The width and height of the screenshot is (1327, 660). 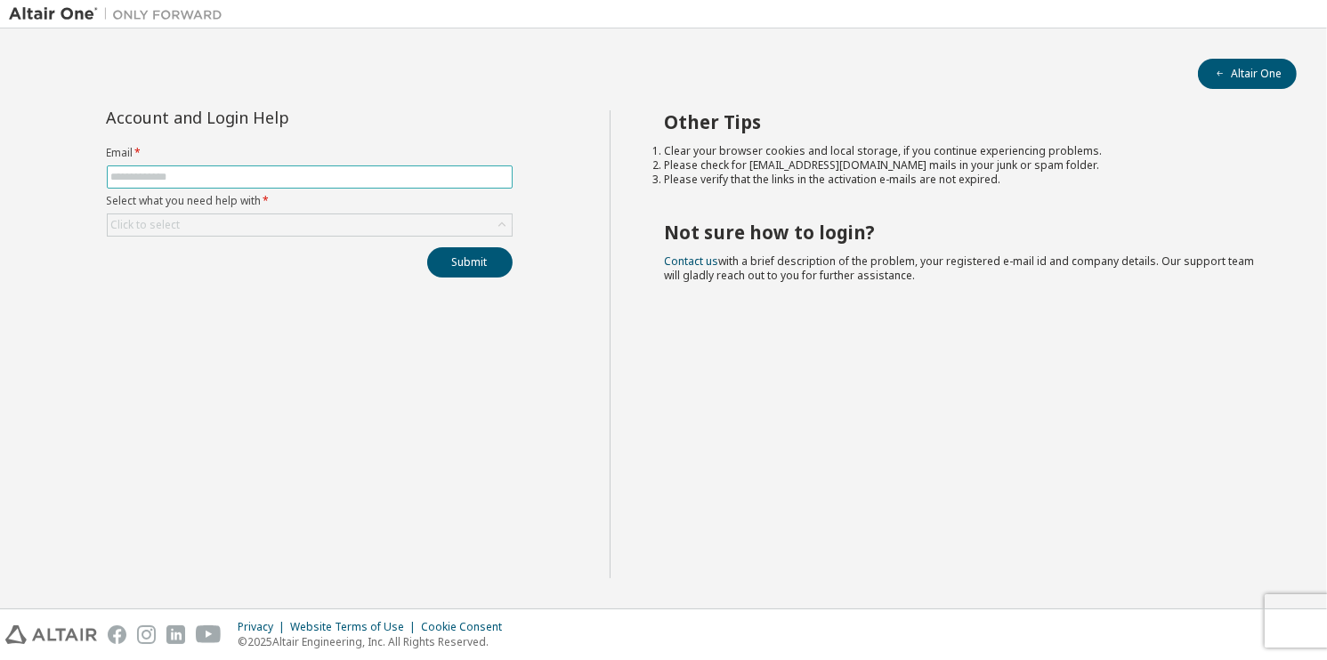 I want to click on img: linkedin.svg, so click(x=175, y=635).